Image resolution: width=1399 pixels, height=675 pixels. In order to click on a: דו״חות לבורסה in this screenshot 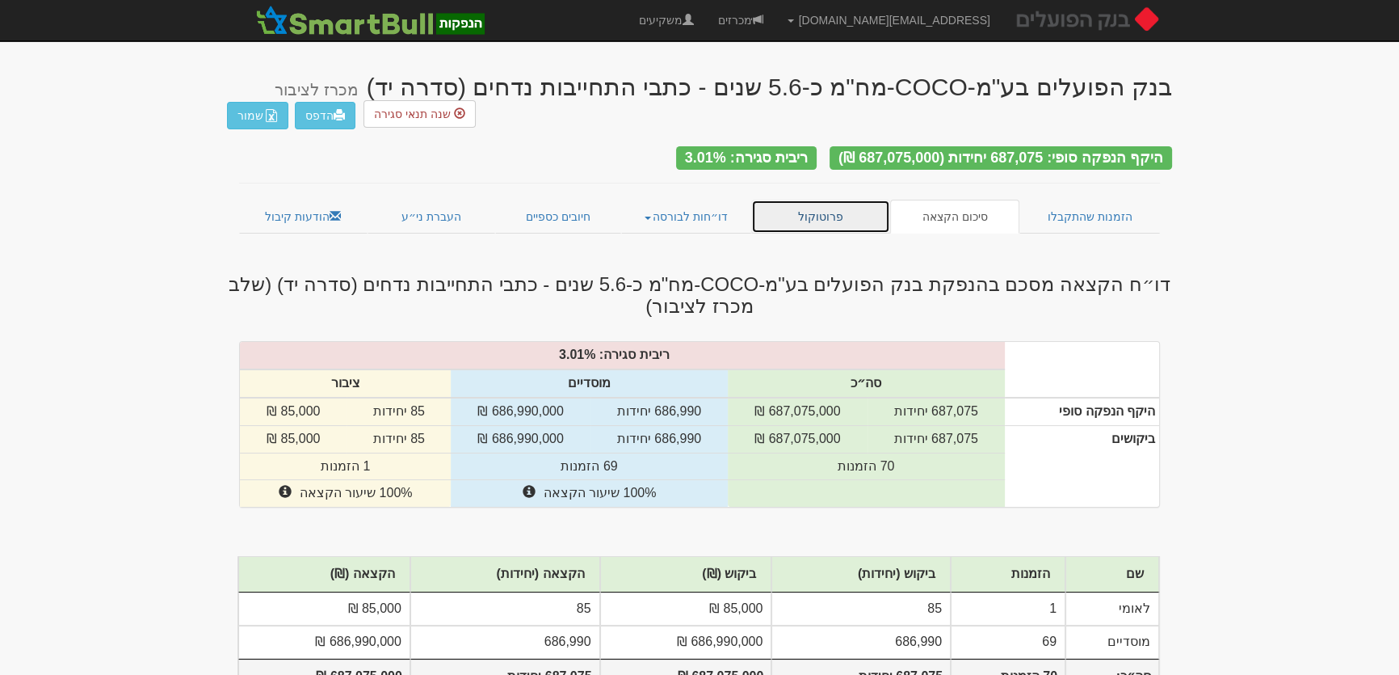, I will do `click(687, 217)`.